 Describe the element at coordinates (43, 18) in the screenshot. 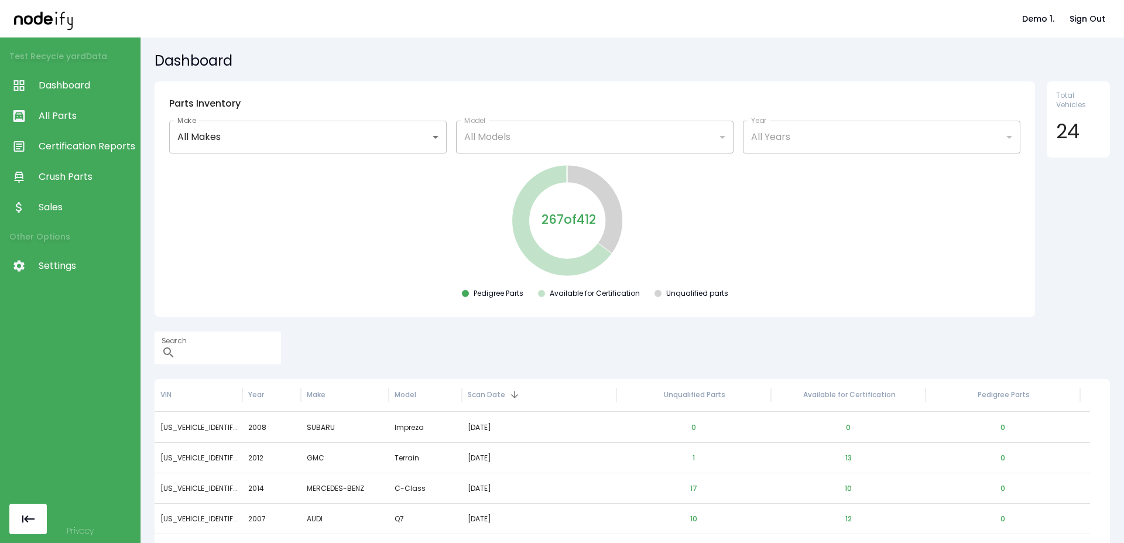

I see `img: nodeify` at that location.